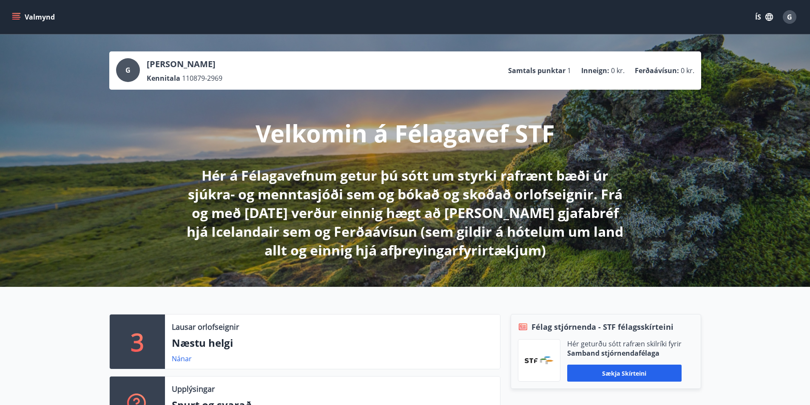 This screenshot has height=405, width=810. What do you see at coordinates (657, 71) in the screenshot?
I see `p: Ferðaávísun :` at bounding box center [657, 71].